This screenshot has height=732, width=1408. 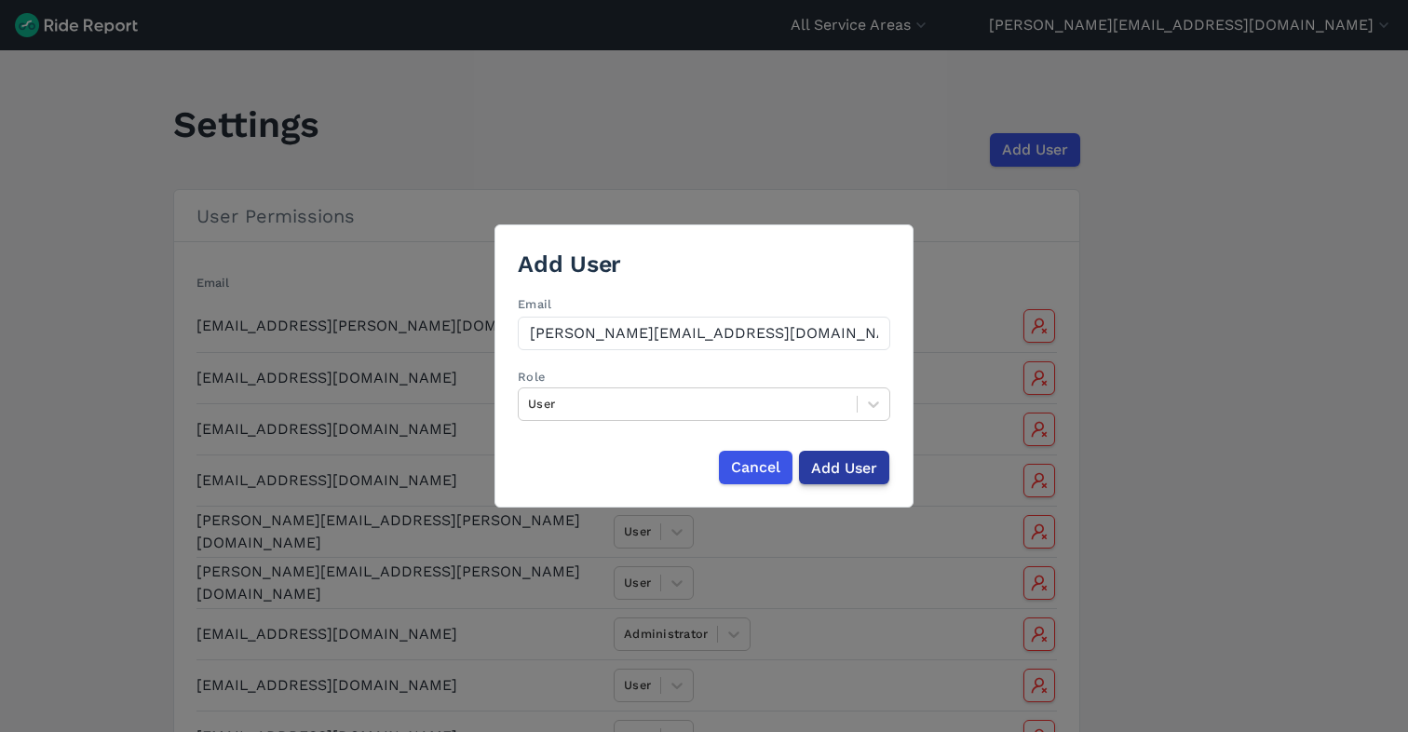 I want to click on input: iona@sunnycity.gov, so click(x=704, y=333).